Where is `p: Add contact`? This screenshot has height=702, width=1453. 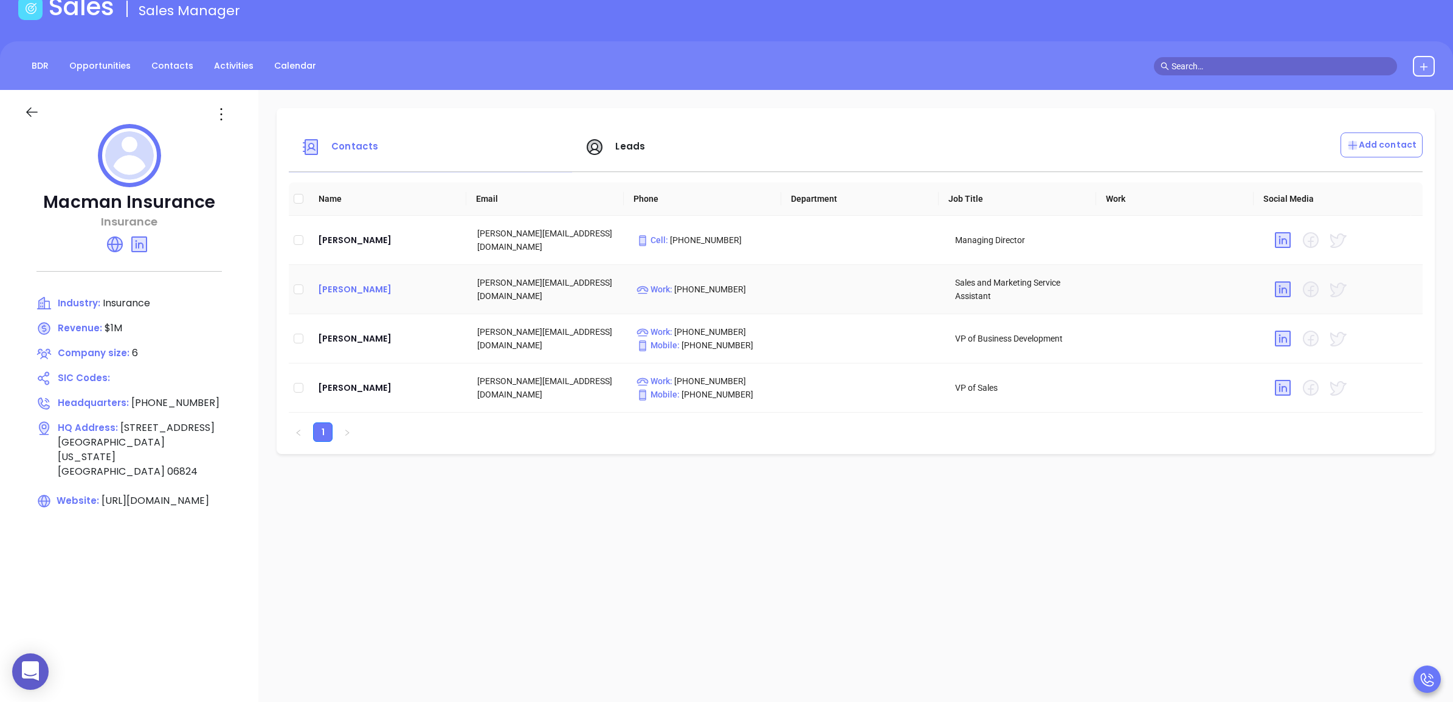
p: Add contact is located at coordinates (1382, 145).